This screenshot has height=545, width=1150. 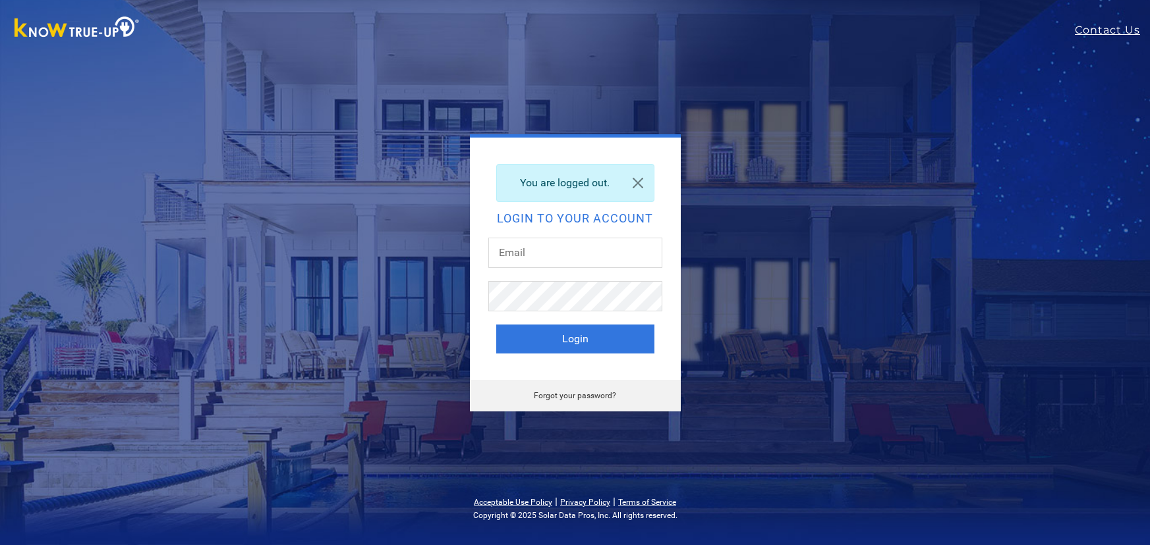 I want to click on a: Forgot your password?, so click(x=574, y=396).